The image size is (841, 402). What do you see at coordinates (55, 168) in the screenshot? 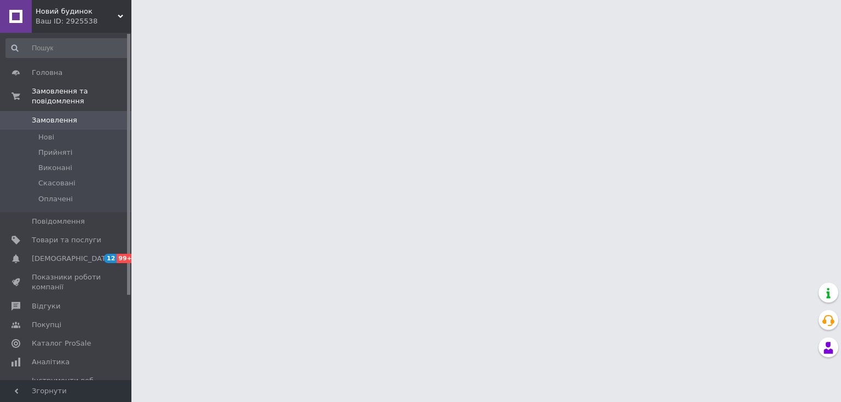
I see `span: Виконані` at bounding box center [55, 168].